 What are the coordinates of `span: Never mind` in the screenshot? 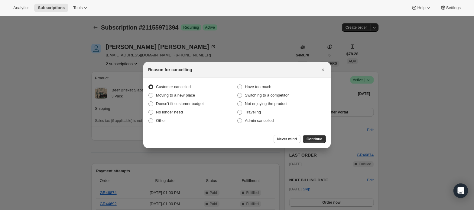 It's located at (287, 139).